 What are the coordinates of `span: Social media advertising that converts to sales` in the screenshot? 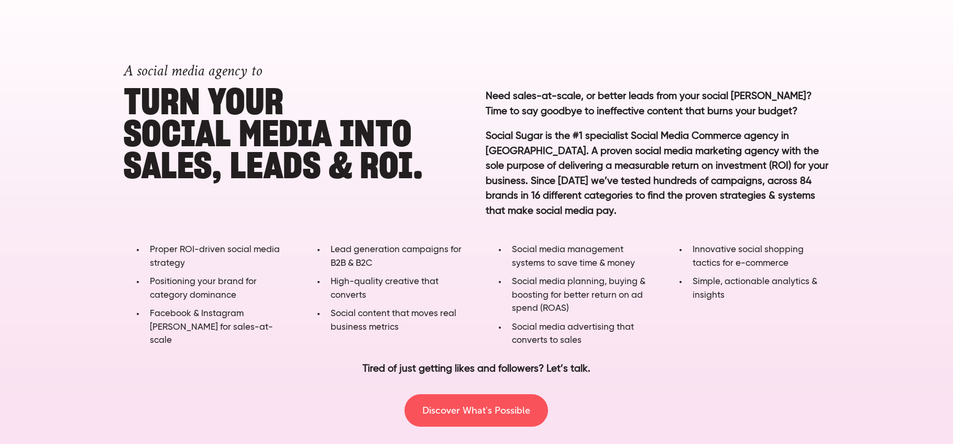 It's located at (573, 334).